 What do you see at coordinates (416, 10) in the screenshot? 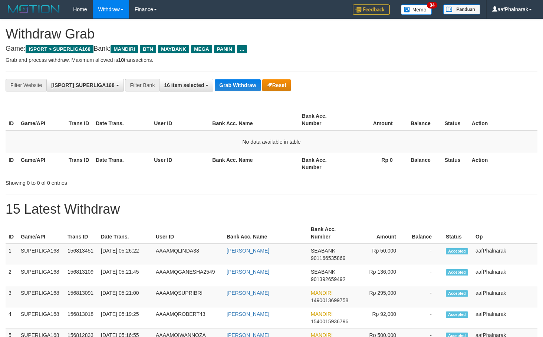
I see `img: Button%20Memo.svg` at bounding box center [416, 10].